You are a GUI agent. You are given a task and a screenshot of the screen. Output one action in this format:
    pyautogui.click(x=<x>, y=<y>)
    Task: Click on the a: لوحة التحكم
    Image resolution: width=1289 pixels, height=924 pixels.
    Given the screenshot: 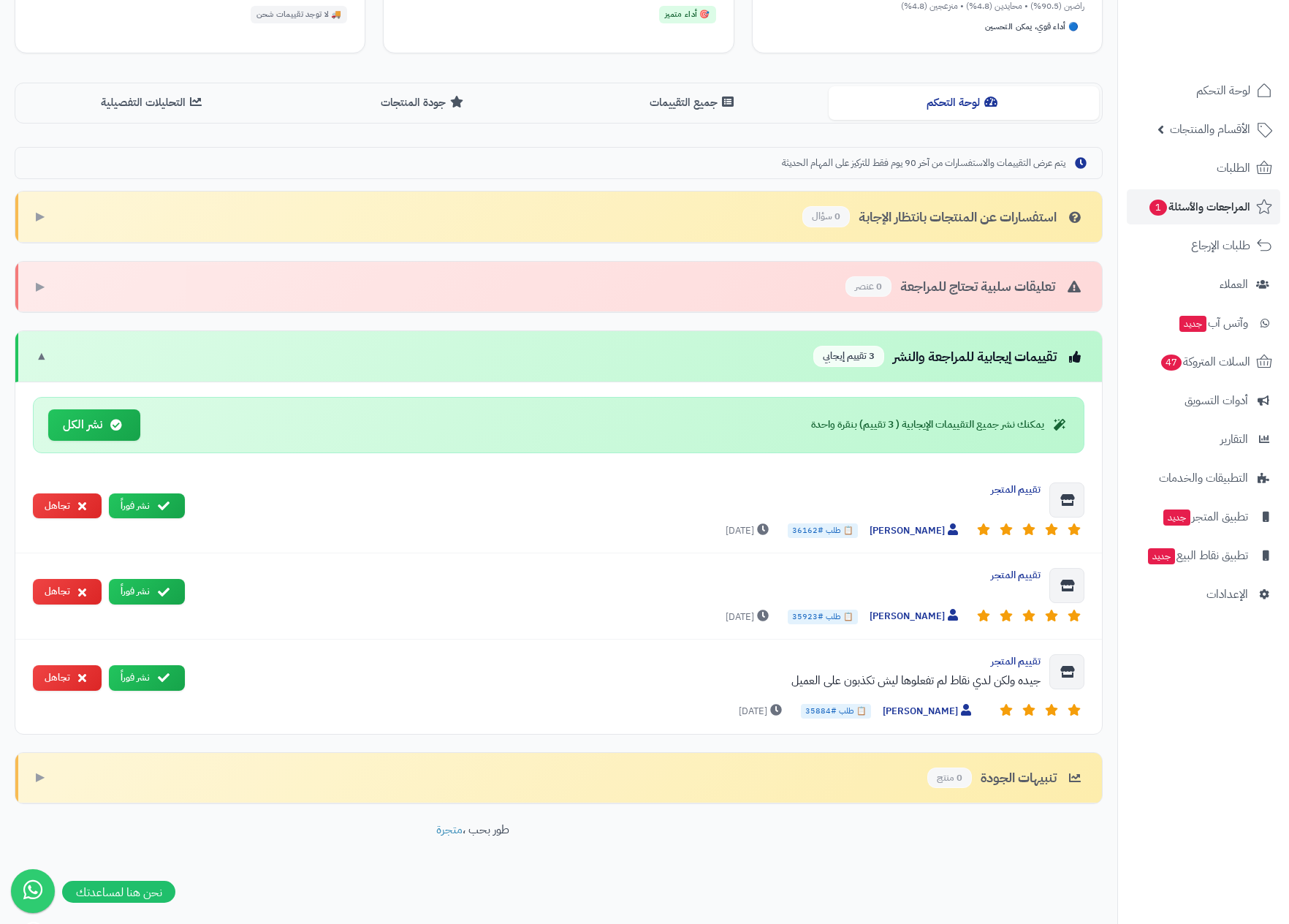 What is the action you would take?
    pyautogui.click(x=1203, y=91)
    